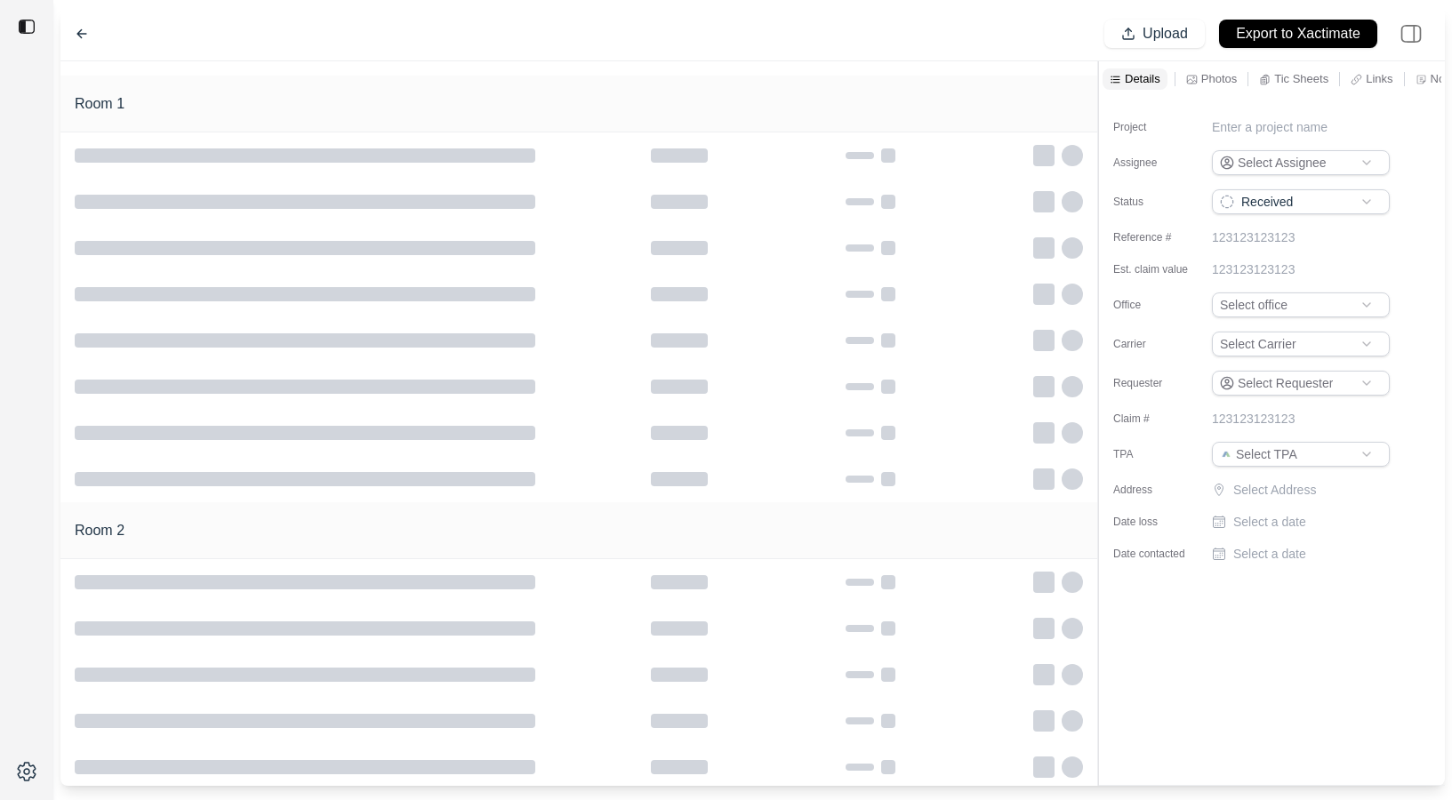  What do you see at coordinates (1142, 78) in the screenshot?
I see `p: Details` at bounding box center [1142, 78].